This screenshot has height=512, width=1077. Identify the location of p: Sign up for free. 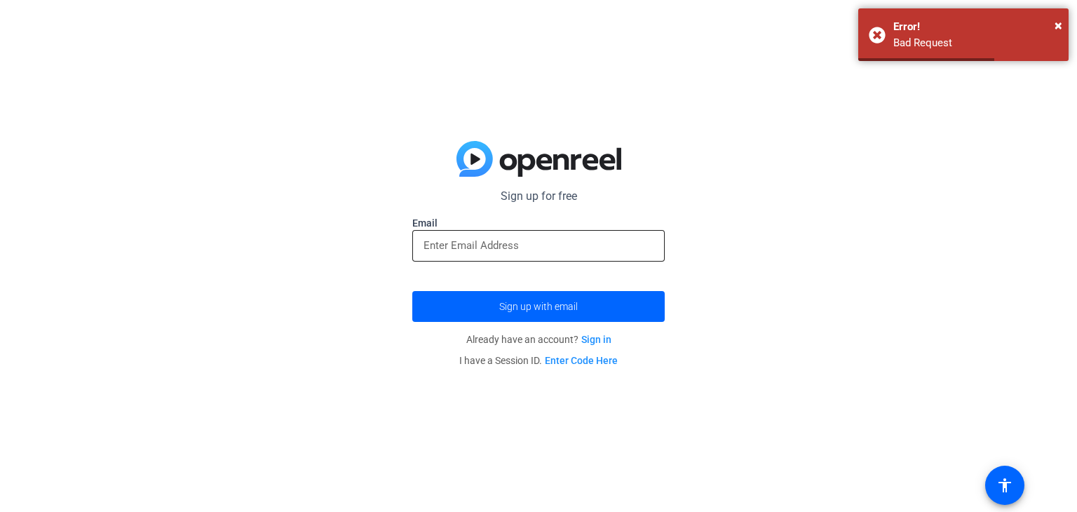
(538, 196).